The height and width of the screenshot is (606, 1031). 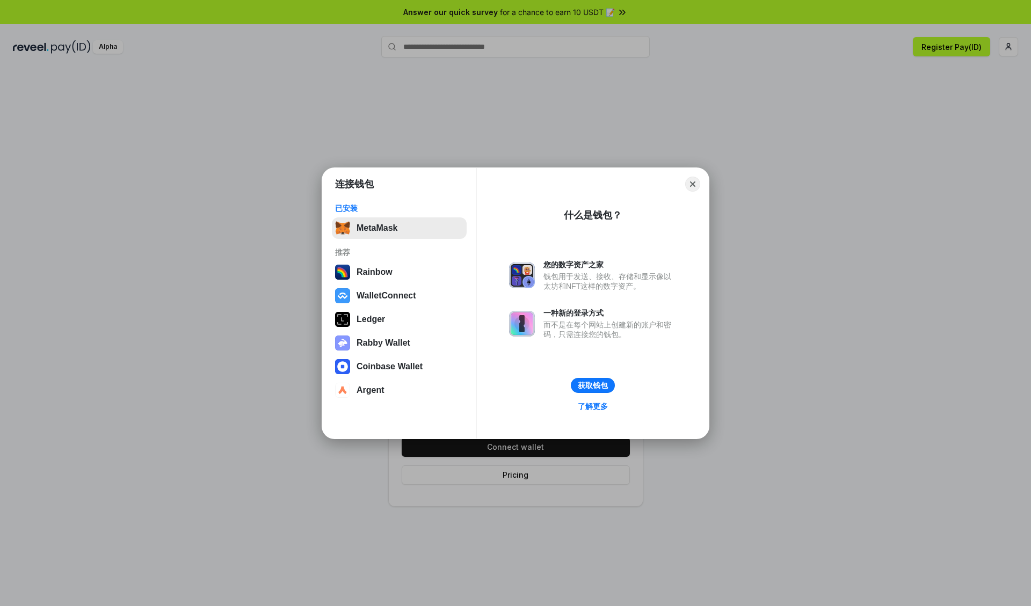 What do you see at coordinates (399, 319) in the screenshot?
I see `button: Ledger` at bounding box center [399, 319].